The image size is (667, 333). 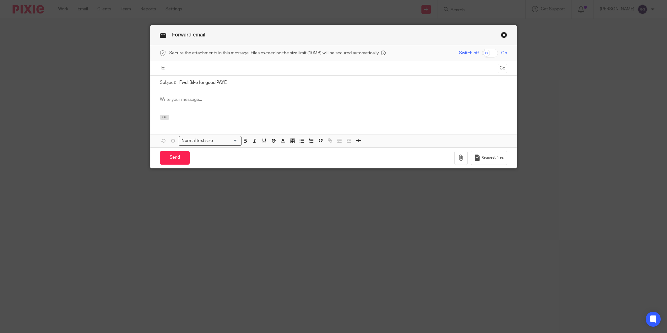 I want to click on a: Close this dialog window, so click(x=504, y=36).